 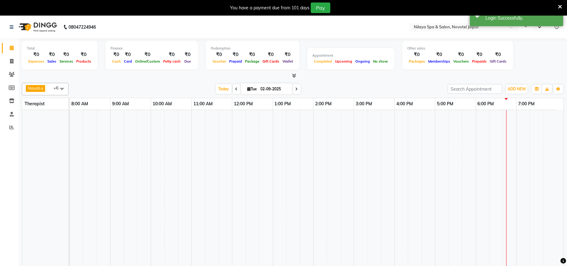 I want to click on a: 3:00 PM, so click(x=363, y=104).